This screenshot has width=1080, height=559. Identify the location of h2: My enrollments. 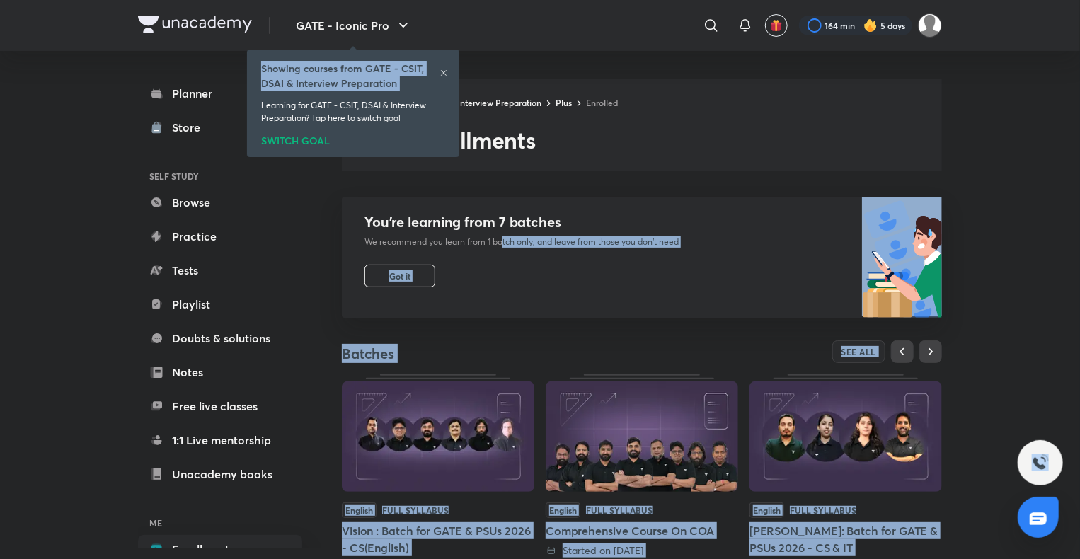
(659, 140).